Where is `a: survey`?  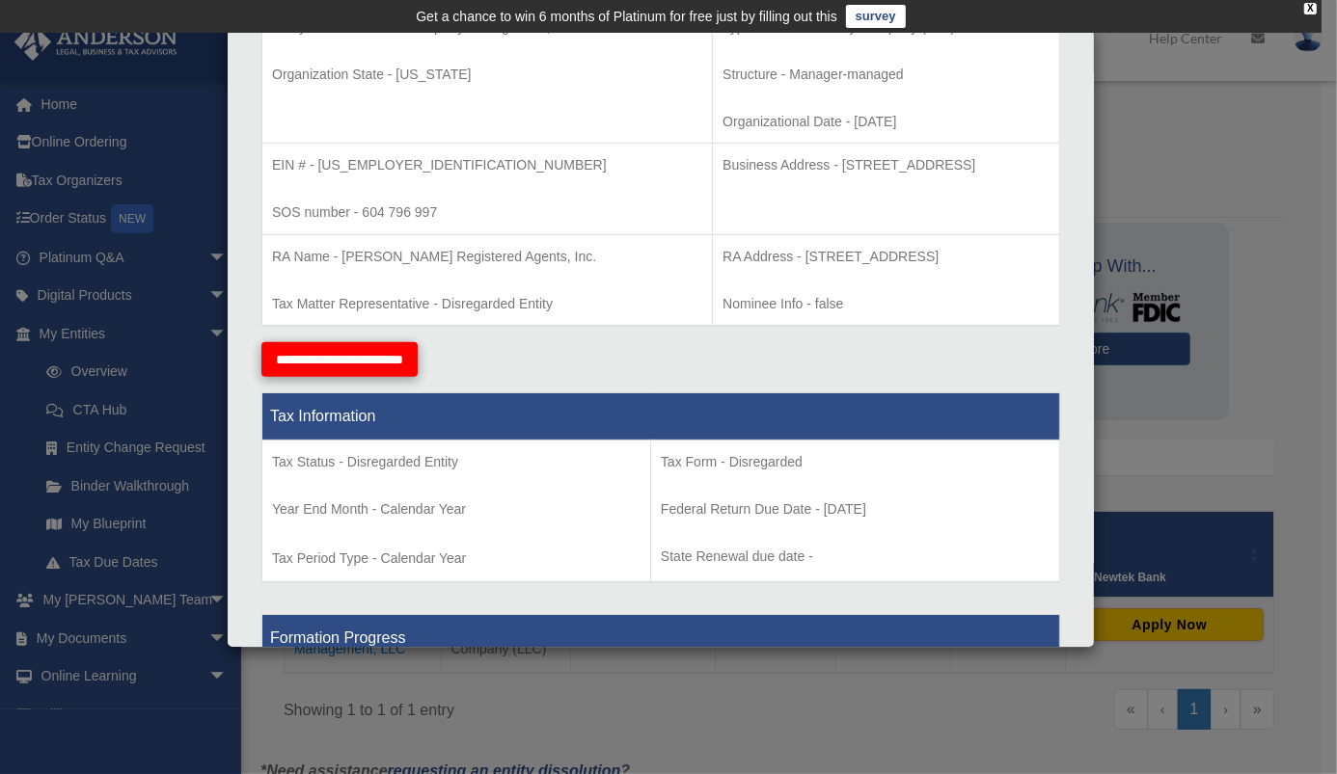 a: survey is located at coordinates (876, 16).